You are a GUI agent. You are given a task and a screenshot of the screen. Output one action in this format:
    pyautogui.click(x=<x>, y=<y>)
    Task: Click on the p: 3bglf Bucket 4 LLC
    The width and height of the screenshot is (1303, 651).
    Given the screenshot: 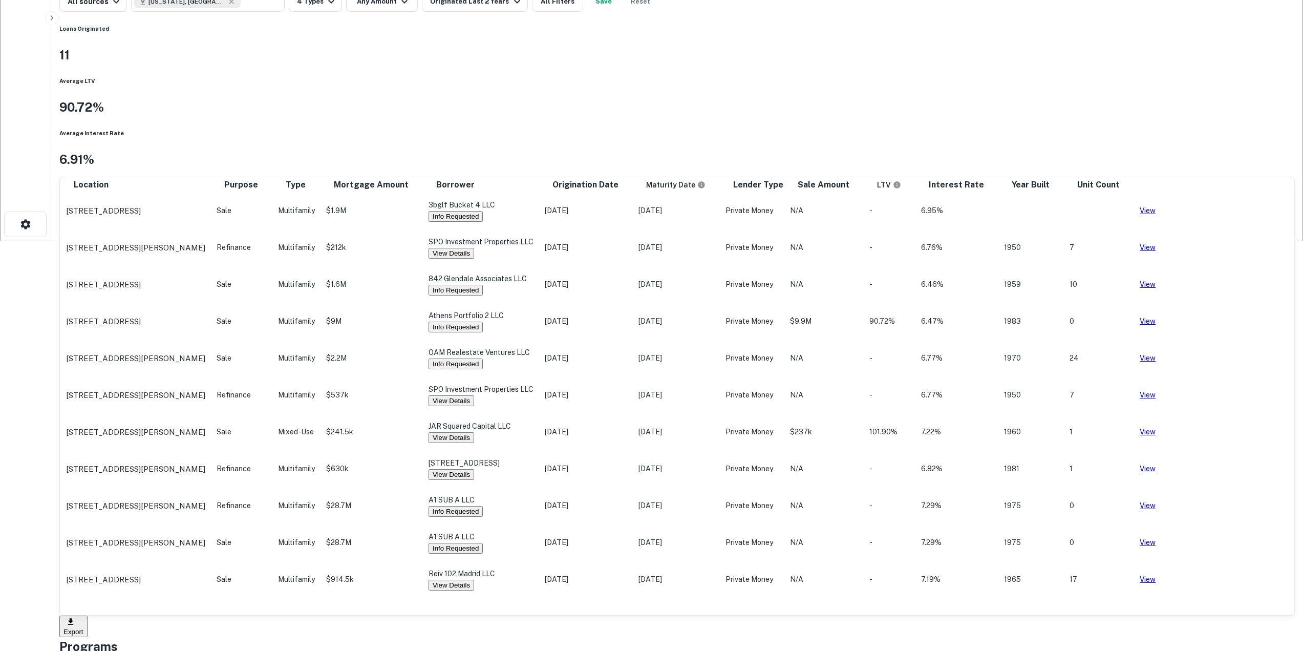 What is the action you would take?
    pyautogui.click(x=481, y=205)
    